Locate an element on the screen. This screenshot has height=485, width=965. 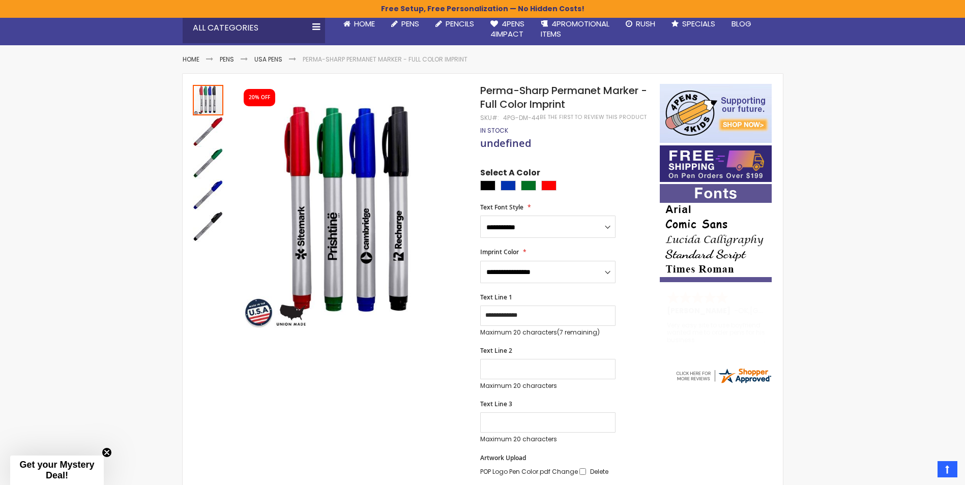
a: 4pens.com certificate URL is located at coordinates (724, 383).